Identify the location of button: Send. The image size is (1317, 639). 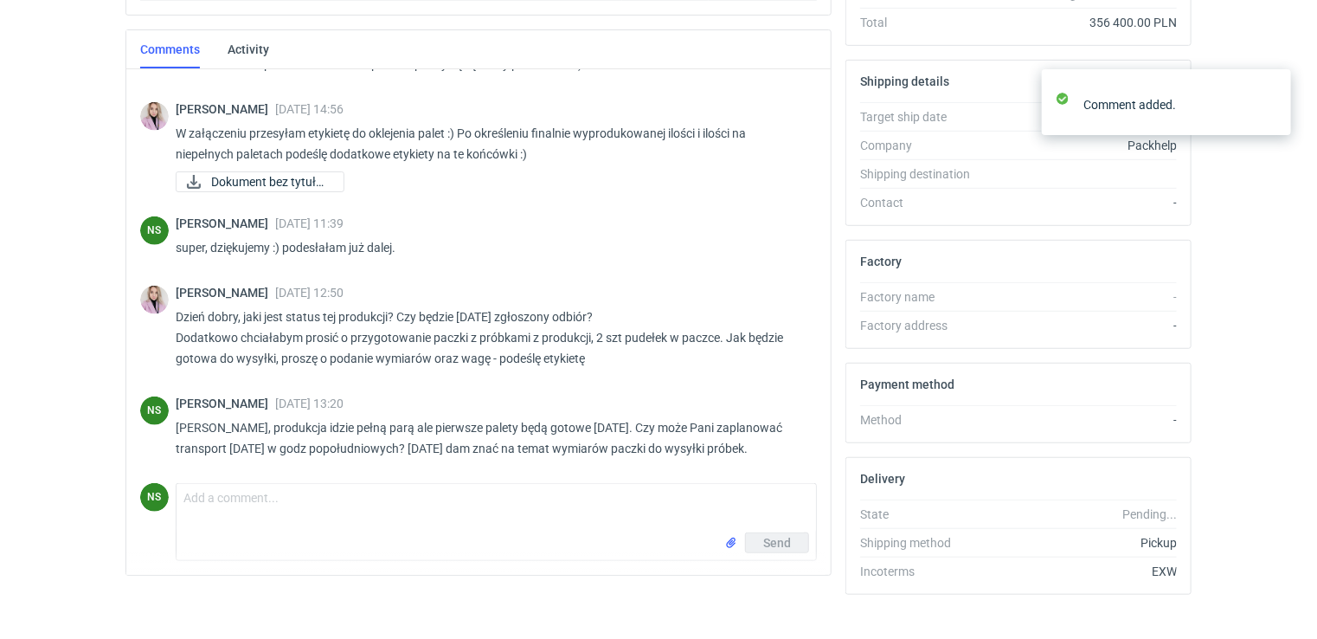
(777, 543).